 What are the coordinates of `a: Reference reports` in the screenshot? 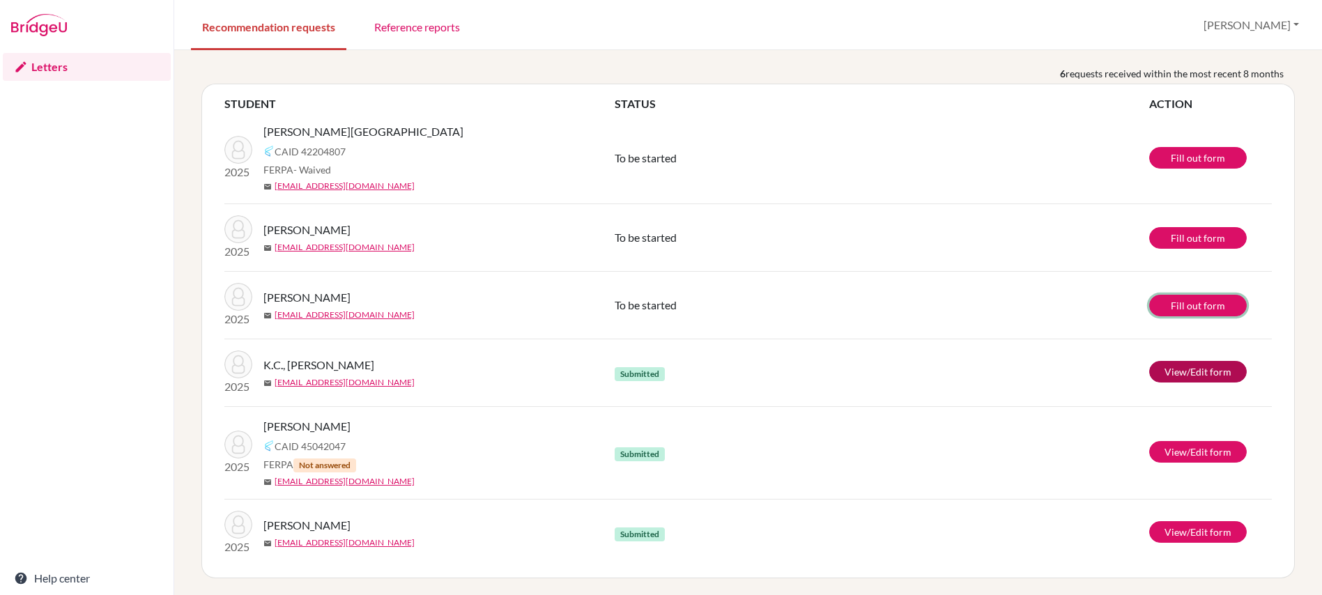 It's located at (417, 26).